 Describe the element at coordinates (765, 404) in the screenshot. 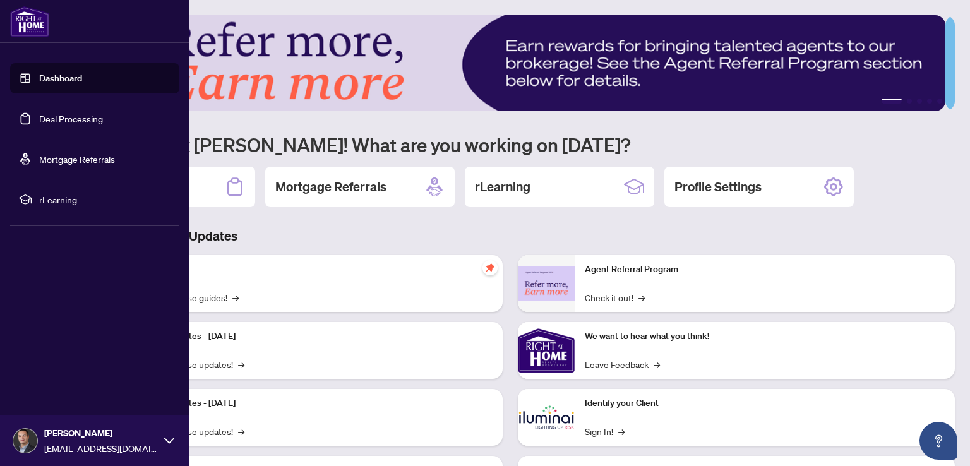

I see `p: Identify your Client` at that location.